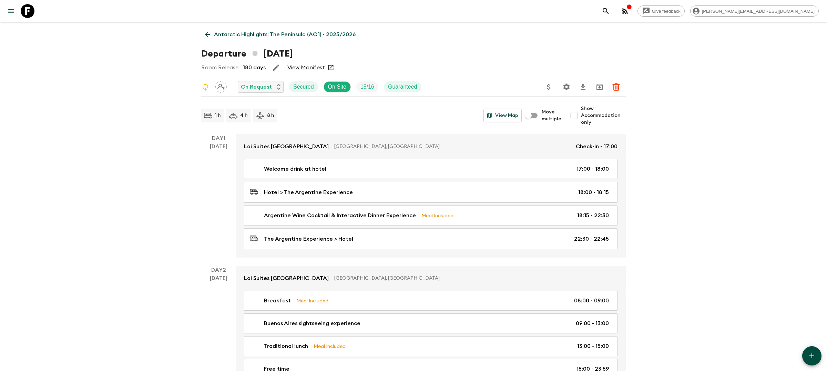 The width and height of the screenshot is (827, 371). What do you see at coordinates (583, 87) in the screenshot?
I see `button: Download CSV` at bounding box center [583, 87].